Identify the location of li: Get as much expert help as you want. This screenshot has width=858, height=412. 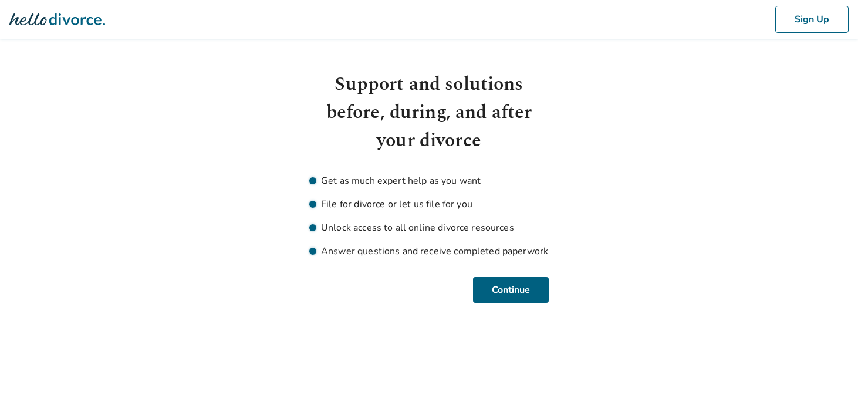
(429, 181).